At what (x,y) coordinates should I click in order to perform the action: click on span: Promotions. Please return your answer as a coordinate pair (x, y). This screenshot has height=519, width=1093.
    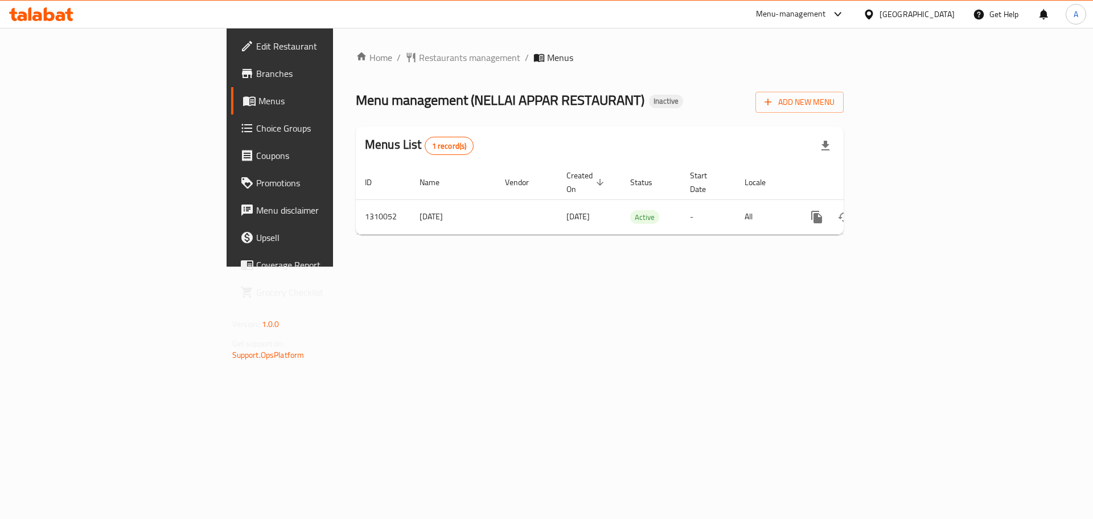
    Looking at the image, I should click on (328, 183).